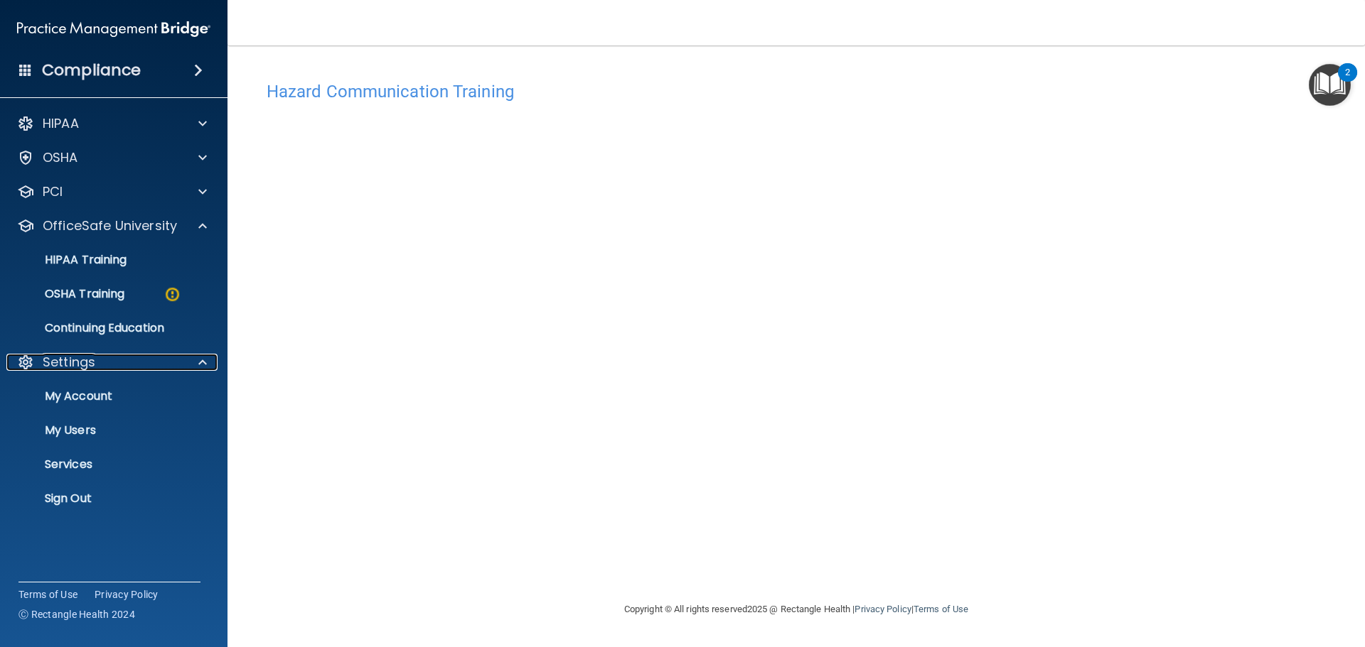 The width and height of the screenshot is (1365, 647). I want to click on p: HIPAA Training, so click(68, 260).